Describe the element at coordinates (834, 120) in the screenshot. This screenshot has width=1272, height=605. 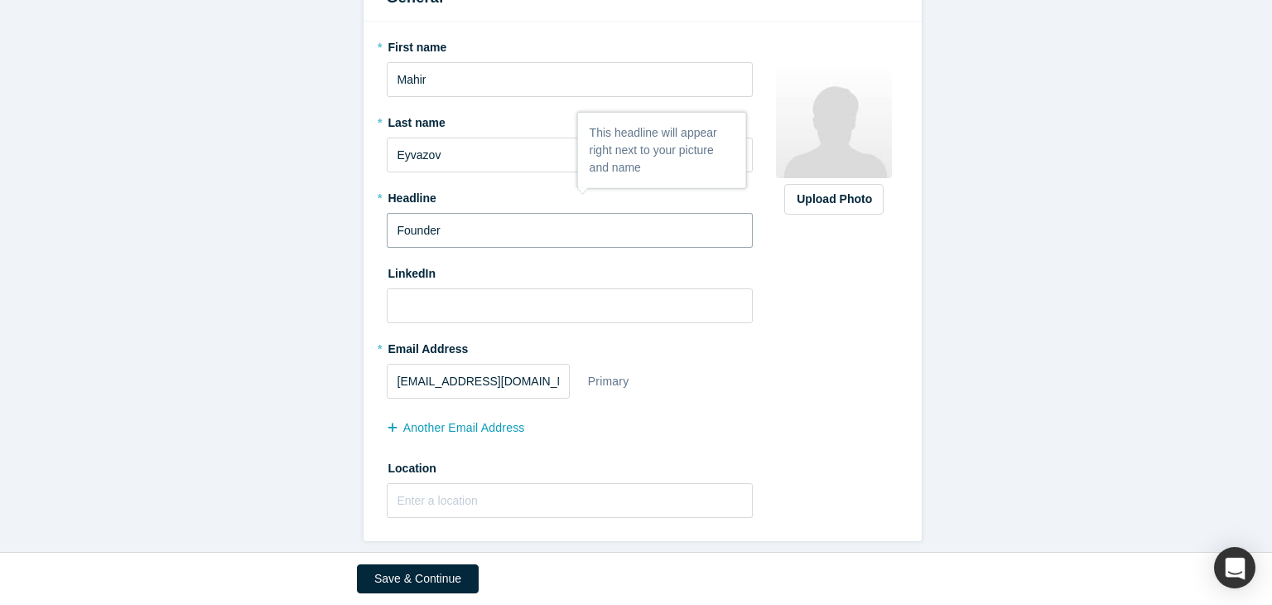
I see `img: Profile user default` at that location.